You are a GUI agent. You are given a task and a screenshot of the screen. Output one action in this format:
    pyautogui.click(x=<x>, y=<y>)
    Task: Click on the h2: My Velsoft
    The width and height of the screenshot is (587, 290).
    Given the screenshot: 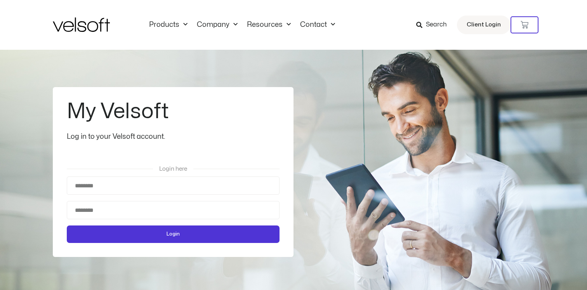 What is the action you would take?
    pyautogui.click(x=172, y=111)
    